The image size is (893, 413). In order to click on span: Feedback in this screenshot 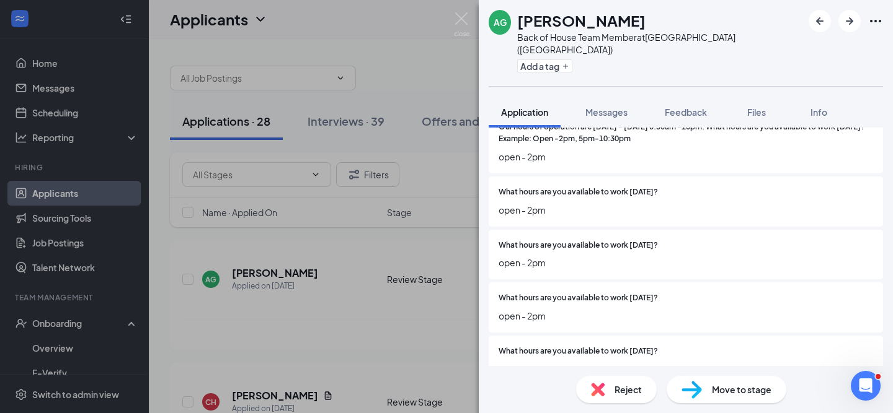, I will do `click(686, 112)`.